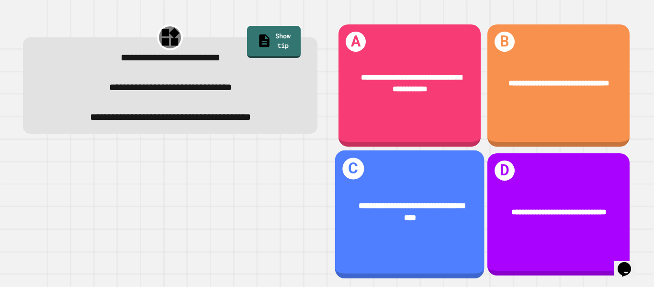 The width and height of the screenshot is (654, 287). Describe the element at coordinates (505, 170) in the screenshot. I see `h1: D` at that location.